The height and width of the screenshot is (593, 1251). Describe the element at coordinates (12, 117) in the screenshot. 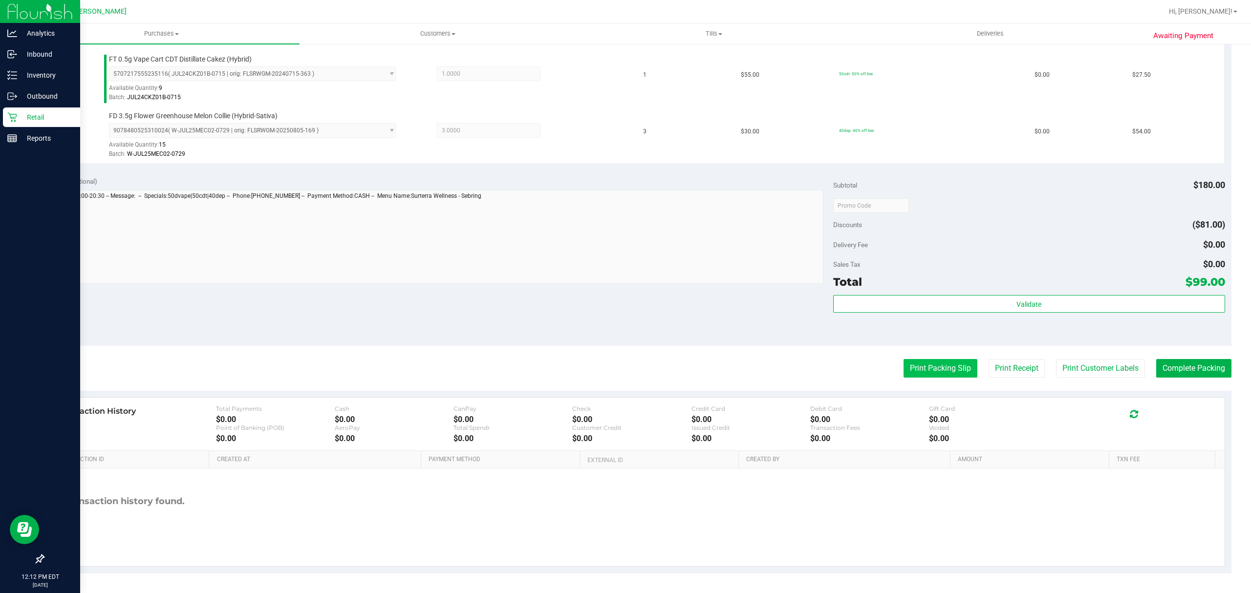

I see `inline-svg: Retail` at that location.